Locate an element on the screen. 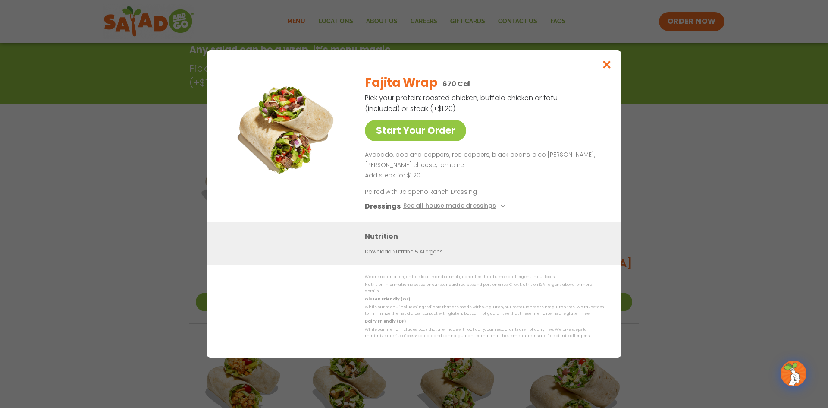 The image size is (828, 408). strong: Gluten Friendly (GF) is located at coordinates (387, 298).